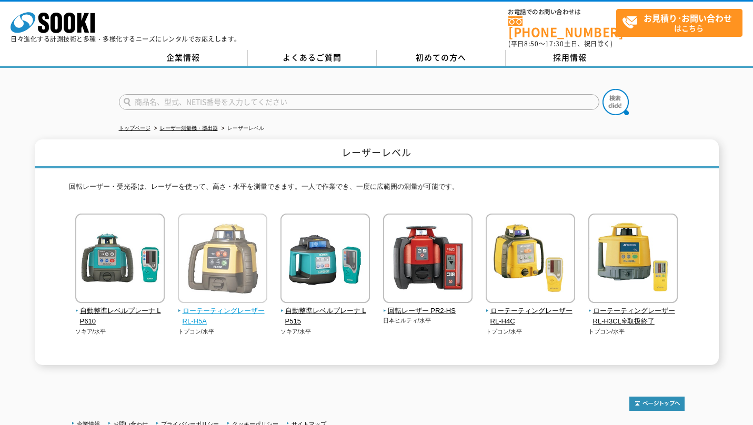 The width and height of the screenshot is (753, 425). I want to click on span: ローテーティングレーザー RL-H5A, so click(223, 317).